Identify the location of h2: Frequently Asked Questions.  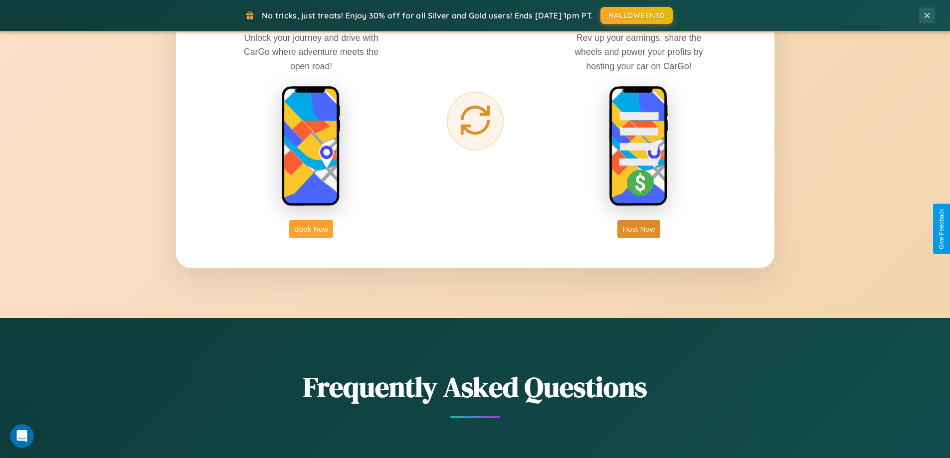
(475, 387).